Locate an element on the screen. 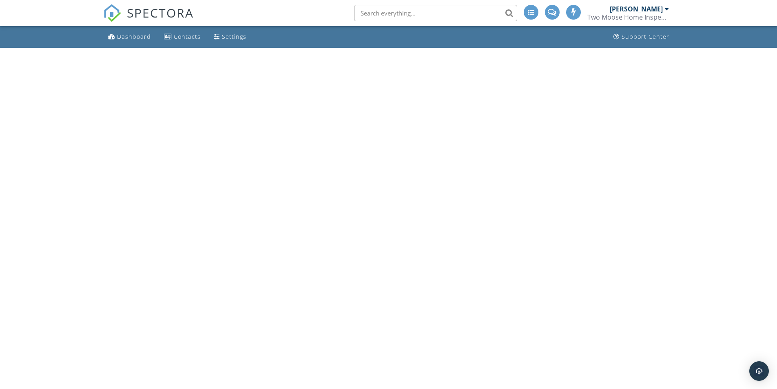  div: Dashboard is located at coordinates (134, 36).